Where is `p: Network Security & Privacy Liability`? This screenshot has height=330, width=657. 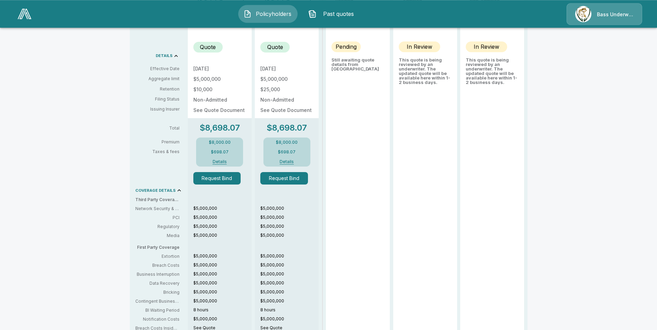 p: Network Security & Privacy Liability is located at coordinates (157, 209).